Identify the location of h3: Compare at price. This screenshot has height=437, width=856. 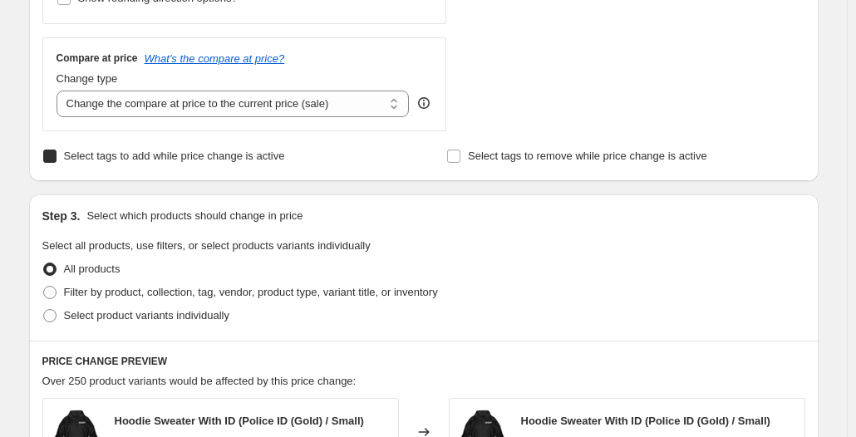
(97, 58).